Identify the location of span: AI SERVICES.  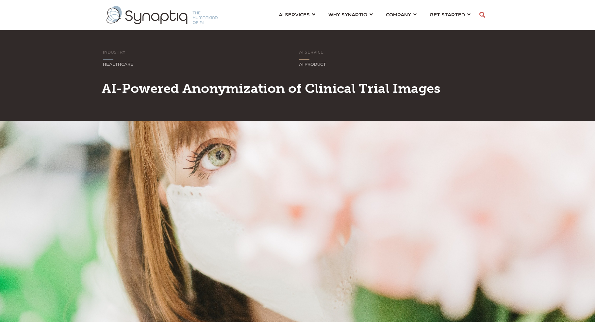
(294, 14).